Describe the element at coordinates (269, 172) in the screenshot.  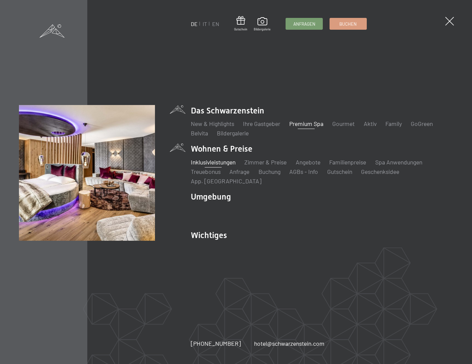
I see `a: Buchung` at that location.